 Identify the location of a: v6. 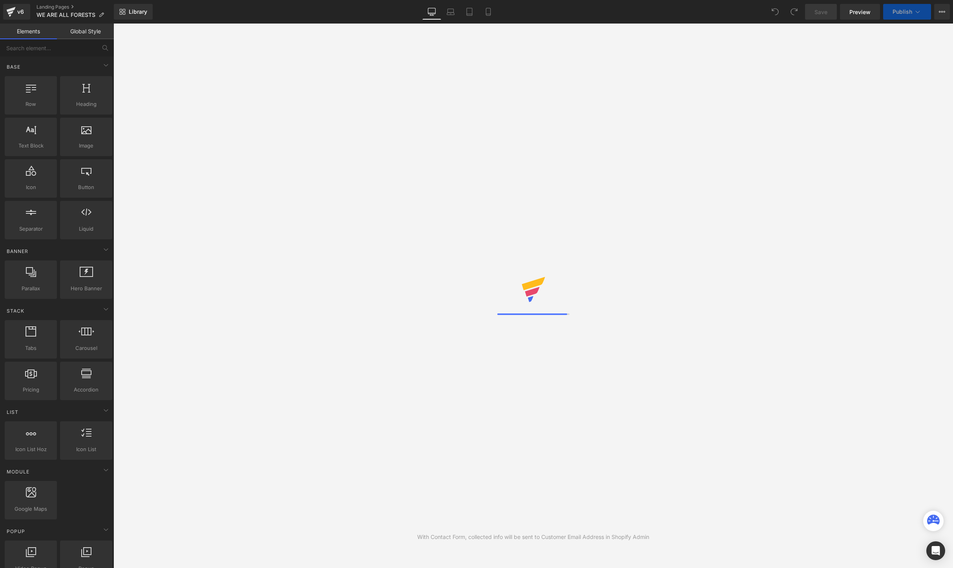
(16, 12).